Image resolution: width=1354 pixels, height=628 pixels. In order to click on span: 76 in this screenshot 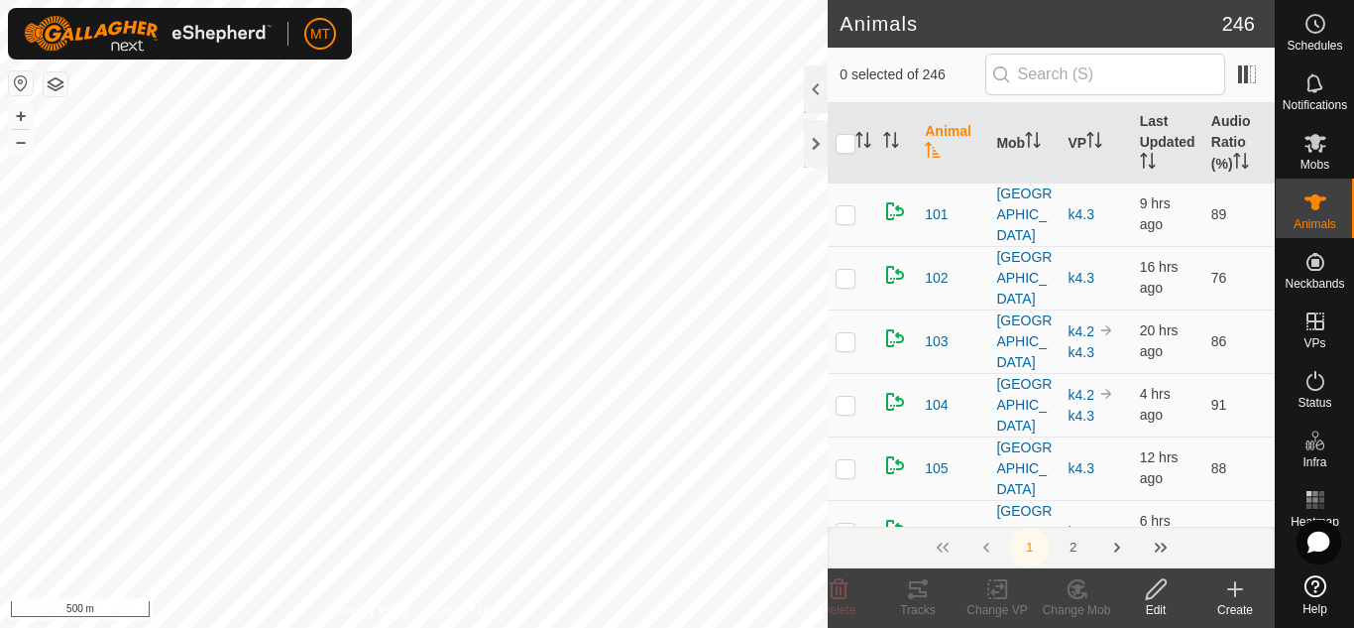, I will do `click(1220, 278)`.